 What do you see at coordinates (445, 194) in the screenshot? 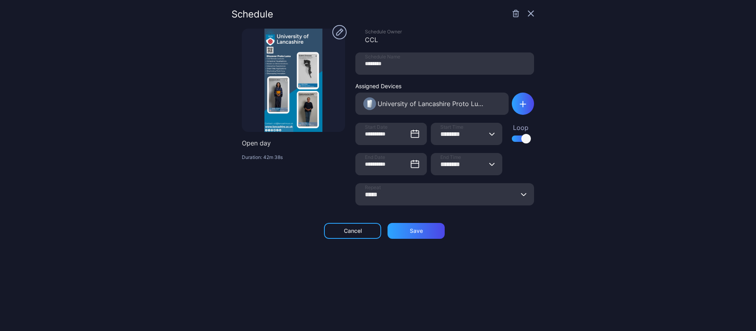
I see `input: Repeat` at bounding box center [445, 194].